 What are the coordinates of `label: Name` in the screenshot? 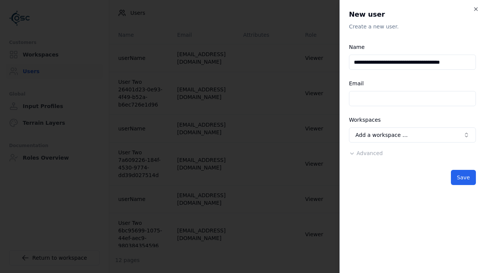 It's located at (356, 47).